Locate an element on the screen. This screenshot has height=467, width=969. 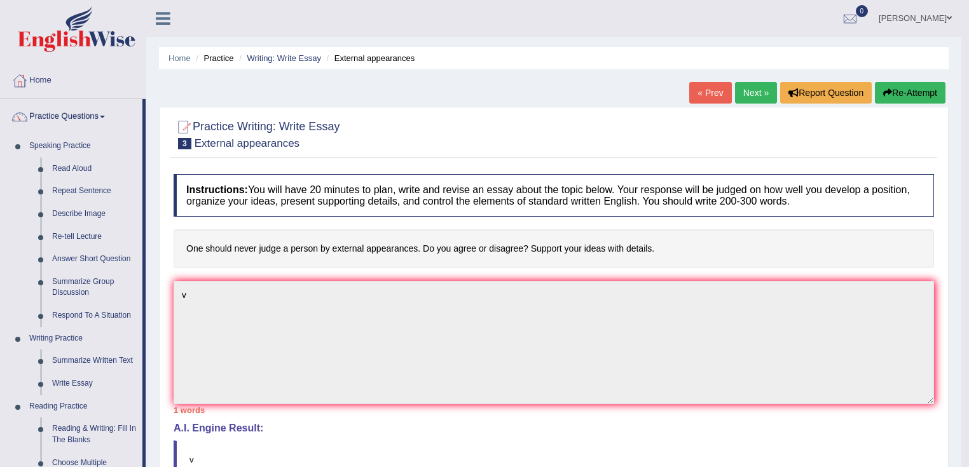
a: Writing: Write Essay is located at coordinates (283, 58).